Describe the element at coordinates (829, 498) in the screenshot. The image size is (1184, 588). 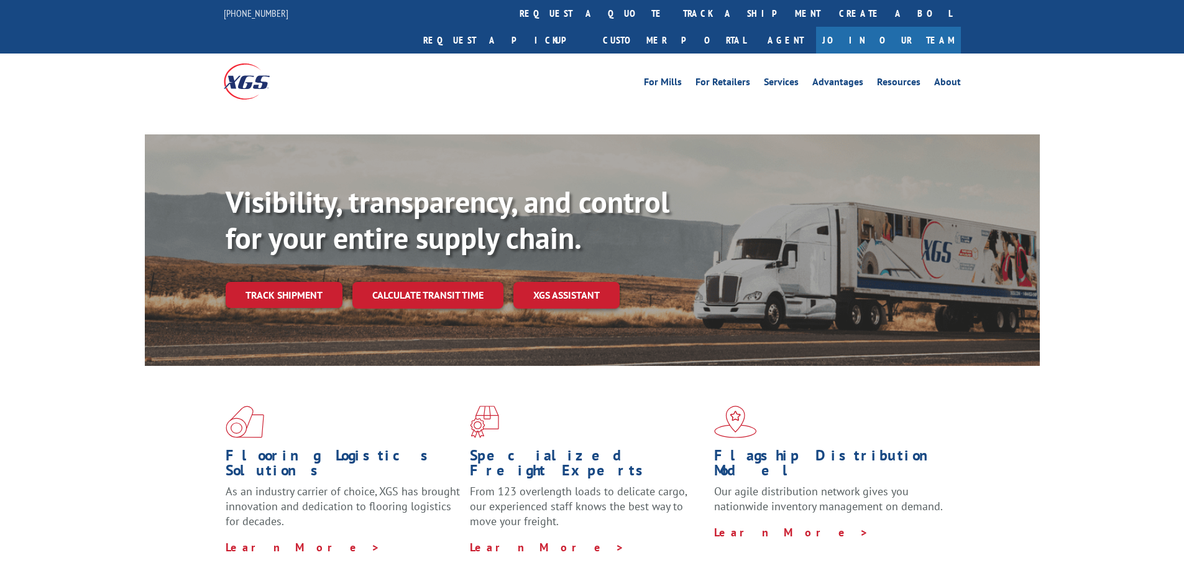
I see `span: Our agile distribution network gives you nationwide inventory management on demand.` at that location.